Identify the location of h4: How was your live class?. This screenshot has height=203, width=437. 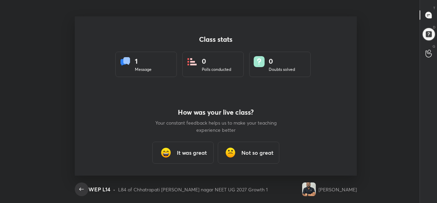
(216, 112).